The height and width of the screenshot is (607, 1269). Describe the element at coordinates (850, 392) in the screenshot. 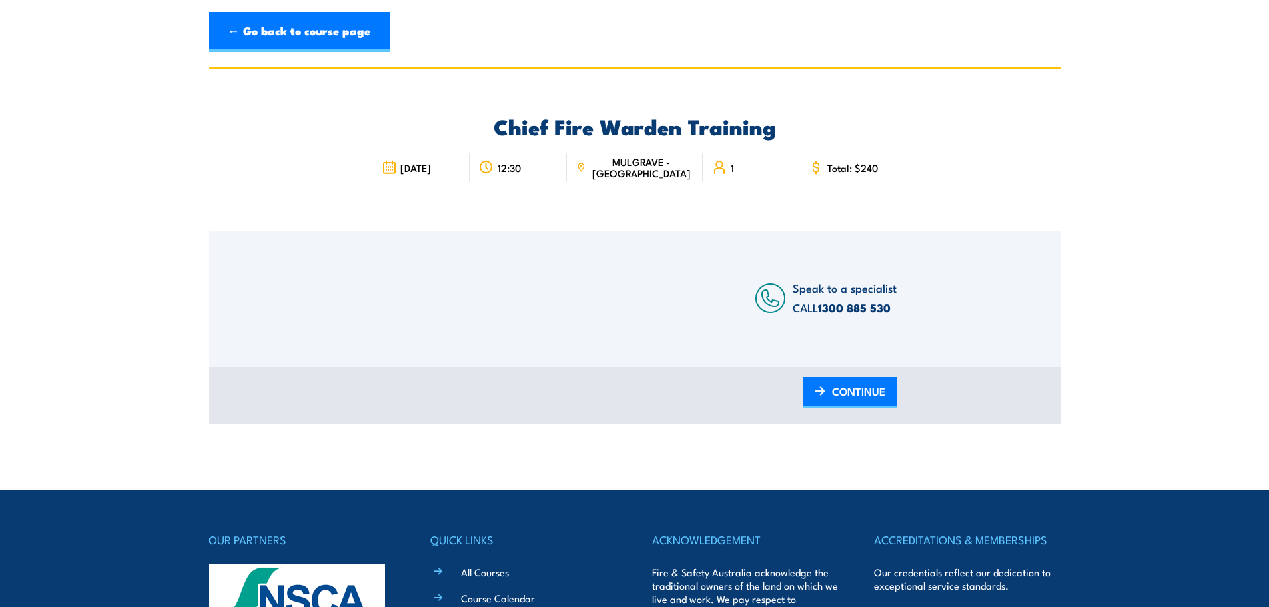

I see `a: CONTINUE` at that location.